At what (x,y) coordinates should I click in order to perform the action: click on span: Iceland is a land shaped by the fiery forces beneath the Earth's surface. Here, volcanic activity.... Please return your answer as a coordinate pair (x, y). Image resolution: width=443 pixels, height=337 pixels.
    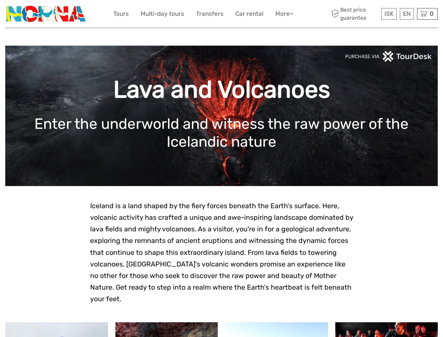
    Looking at the image, I should click on (222, 252).